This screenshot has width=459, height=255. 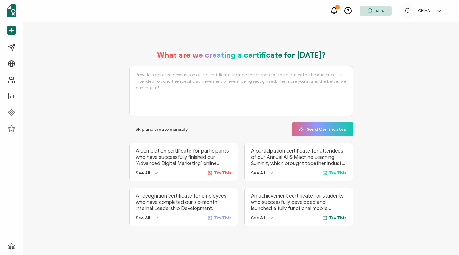 I want to click on div: Chat Widget, so click(x=444, y=240).